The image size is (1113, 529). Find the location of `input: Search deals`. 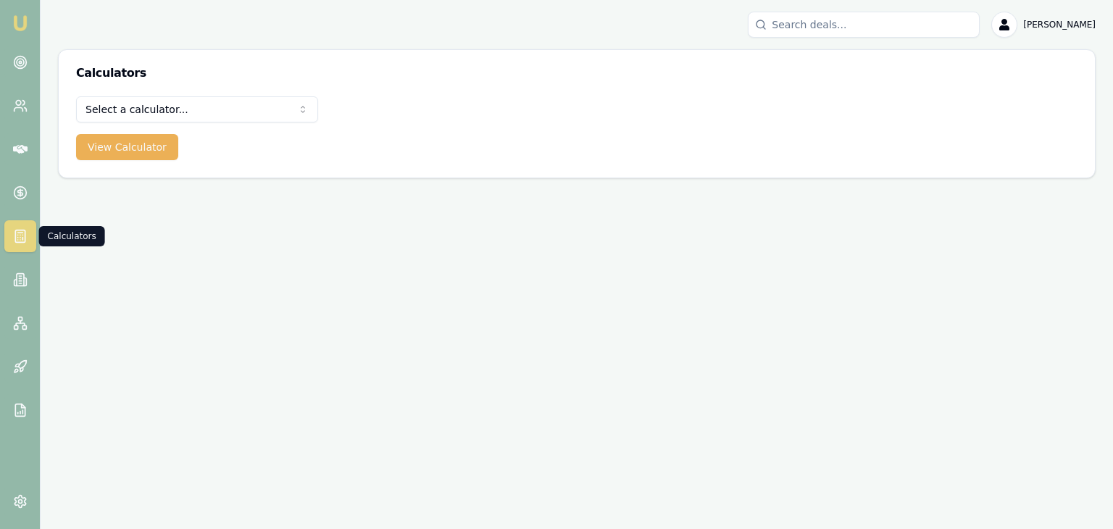

input: Search deals is located at coordinates (864, 25).